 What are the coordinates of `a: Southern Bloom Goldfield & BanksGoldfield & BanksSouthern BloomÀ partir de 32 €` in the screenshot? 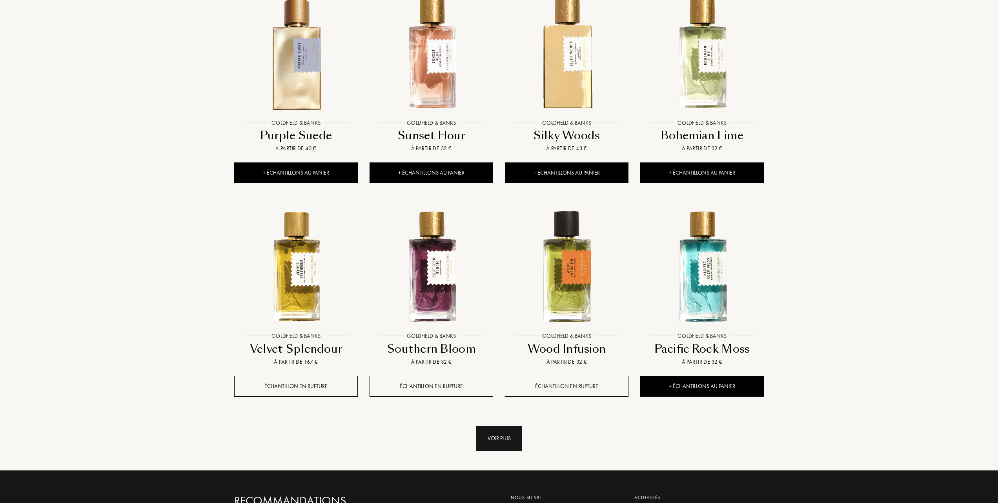 It's located at (431, 286).